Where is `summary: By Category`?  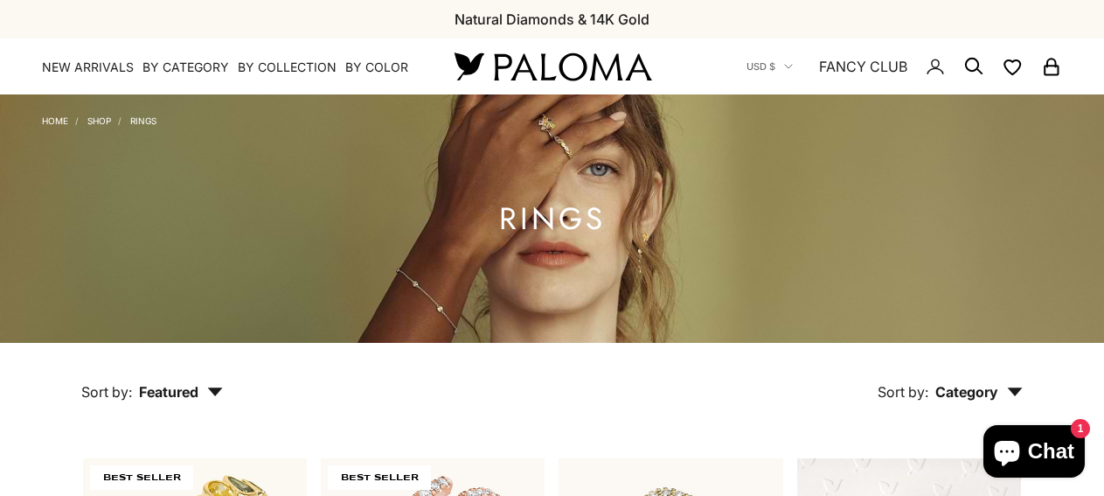 summary: By Category is located at coordinates (185, 67).